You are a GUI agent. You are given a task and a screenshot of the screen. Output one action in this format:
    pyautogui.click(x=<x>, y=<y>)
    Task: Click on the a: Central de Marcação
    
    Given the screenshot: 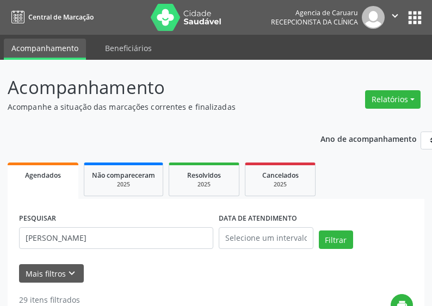 What is the action you would take?
    pyautogui.click(x=51, y=17)
    